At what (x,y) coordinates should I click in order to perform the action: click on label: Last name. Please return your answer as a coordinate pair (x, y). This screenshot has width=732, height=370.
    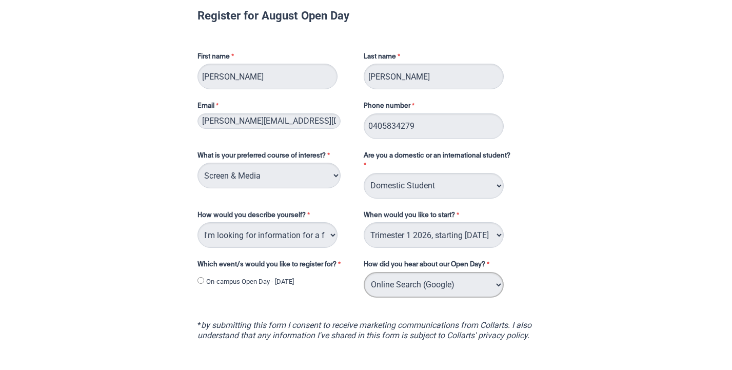
    Looking at the image, I should click on (383, 58).